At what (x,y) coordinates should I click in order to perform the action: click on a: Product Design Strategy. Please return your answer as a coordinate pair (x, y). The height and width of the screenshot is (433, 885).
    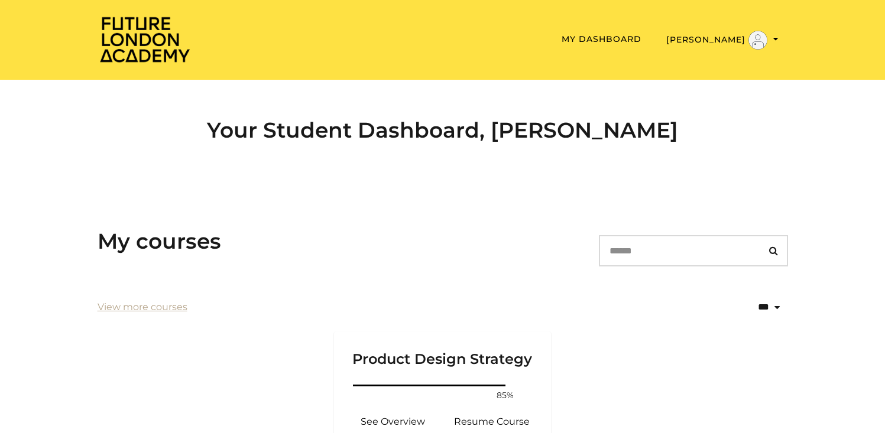
    Looking at the image, I should click on (443, 357).